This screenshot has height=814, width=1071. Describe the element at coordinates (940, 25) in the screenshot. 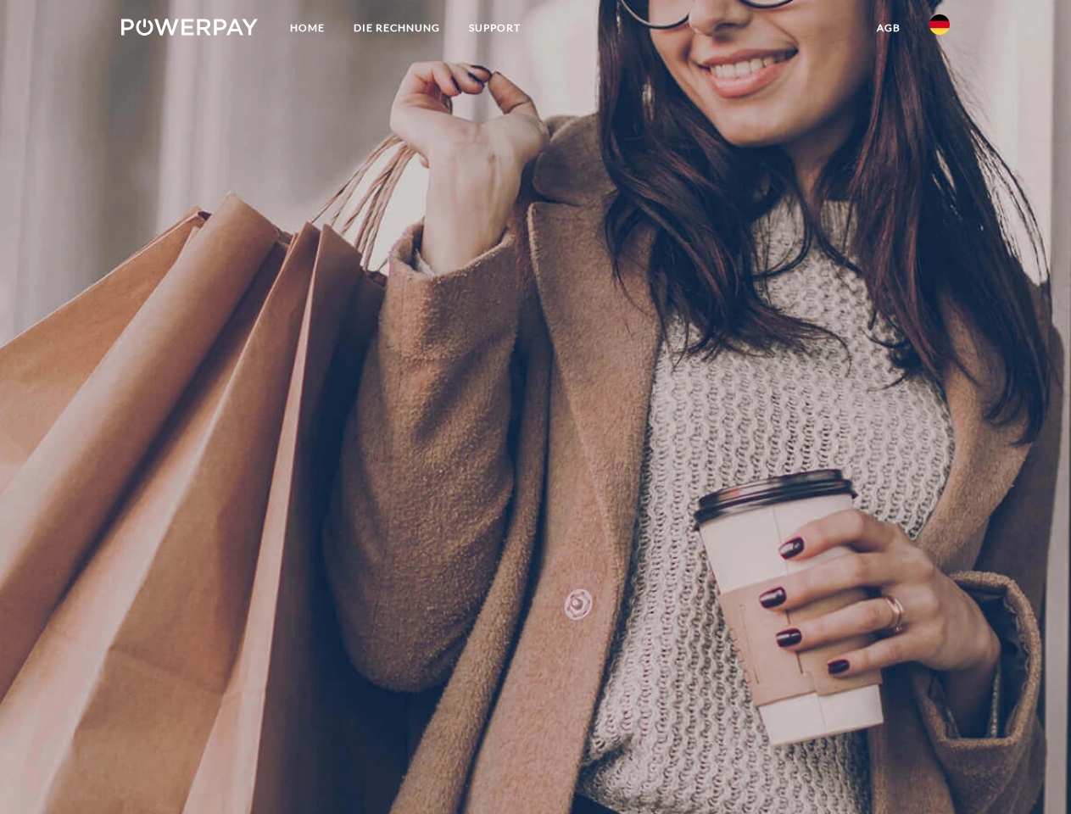

I see `img: de` at that location.